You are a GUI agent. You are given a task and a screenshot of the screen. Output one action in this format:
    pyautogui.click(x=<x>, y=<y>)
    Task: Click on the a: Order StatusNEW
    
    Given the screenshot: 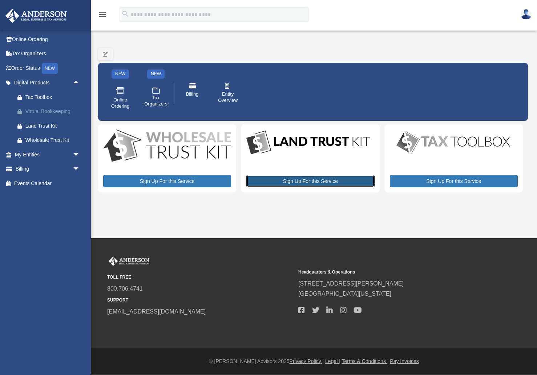 What is the action you would take?
    pyautogui.click(x=48, y=68)
    